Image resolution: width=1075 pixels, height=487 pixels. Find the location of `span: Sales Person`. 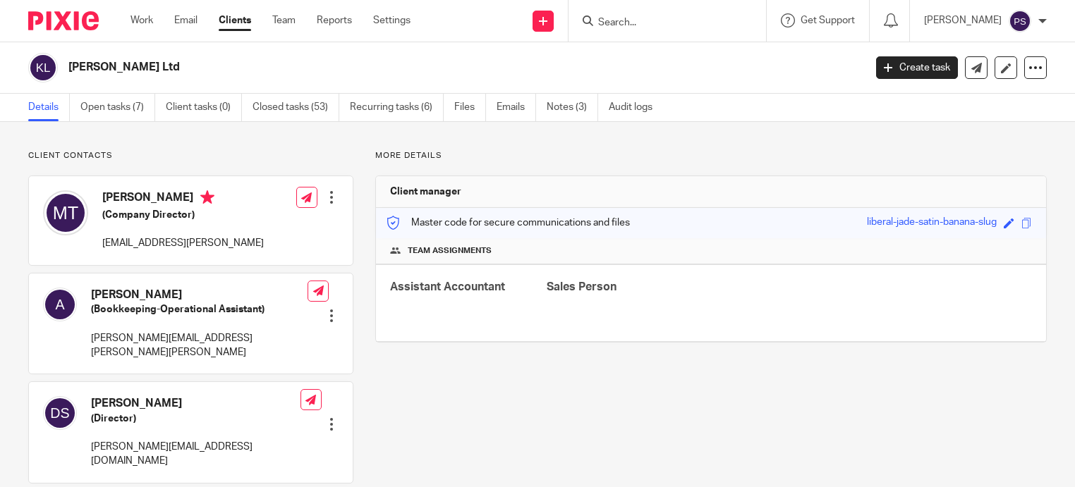

span: Sales Person is located at coordinates (581, 287).